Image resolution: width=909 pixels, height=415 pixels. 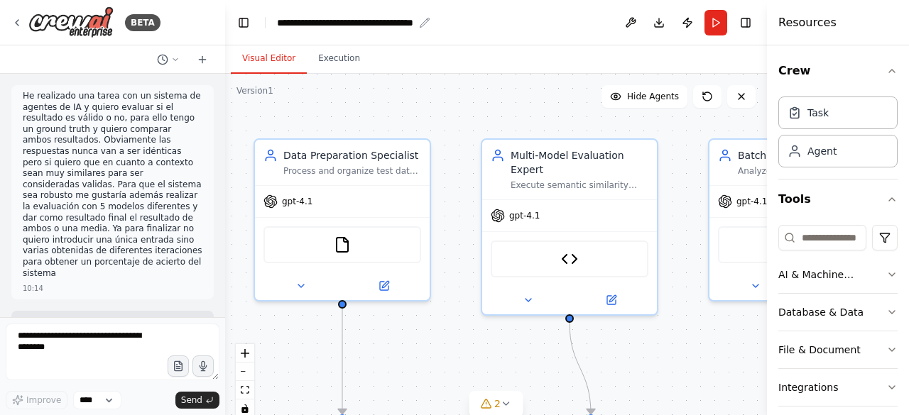 I want to click on button: Send, so click(x=197, y=401).